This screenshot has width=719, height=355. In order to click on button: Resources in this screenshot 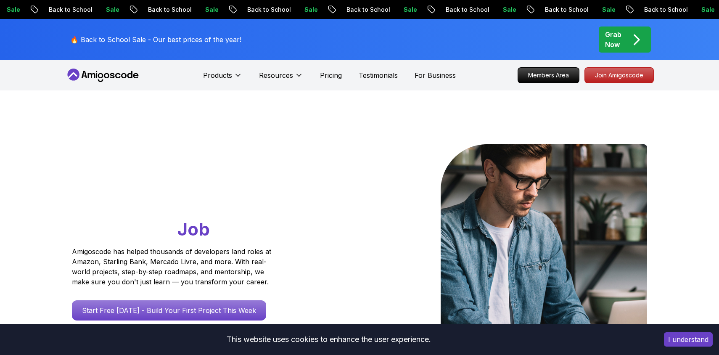, I will do `click(281, 79)`.